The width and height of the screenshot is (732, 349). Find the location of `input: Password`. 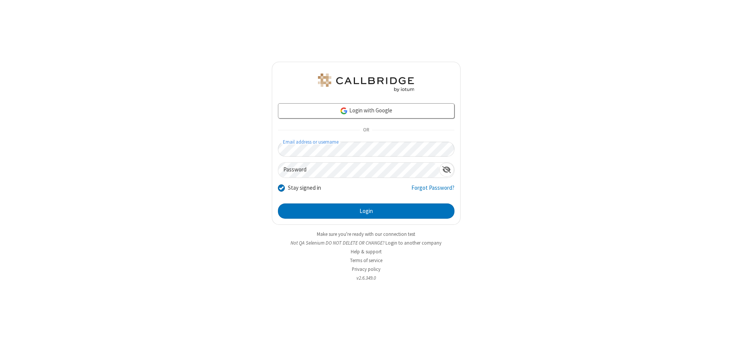

input: Password is located at coordinates (359, 170).